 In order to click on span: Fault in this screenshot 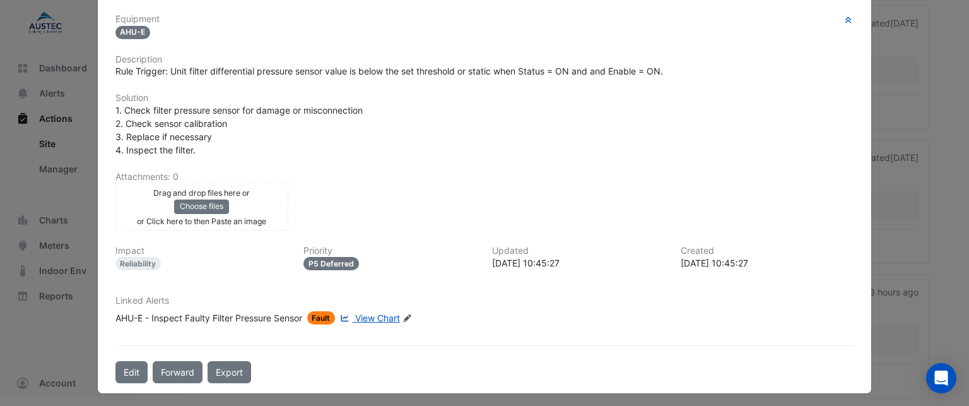, I will do `click(321, 317)`.